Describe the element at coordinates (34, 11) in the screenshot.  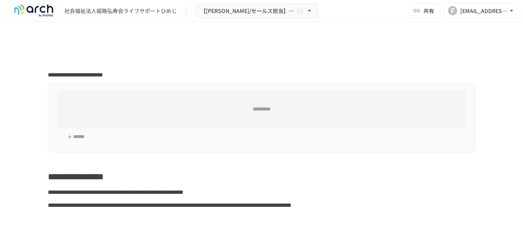
I see `img: logo-default@2x-9cf2c760.svg` at that location.